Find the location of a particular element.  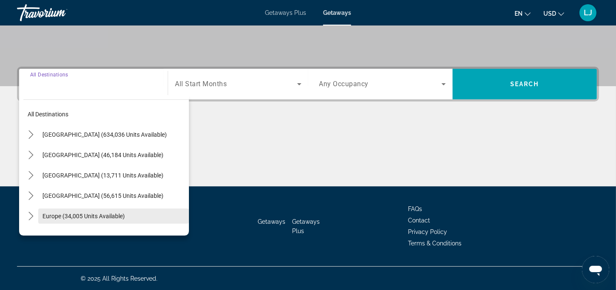

button: Select destination: Canada (13,711 units available) is located at coordinates (113, 175).